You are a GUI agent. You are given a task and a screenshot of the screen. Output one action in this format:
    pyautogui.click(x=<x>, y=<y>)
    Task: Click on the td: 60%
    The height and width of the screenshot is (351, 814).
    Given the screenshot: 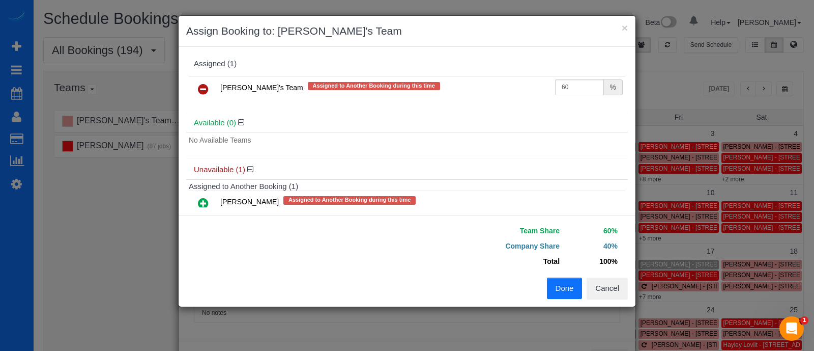 What is the action you would take?
    pyautogui.click(x=592, y=231)
    